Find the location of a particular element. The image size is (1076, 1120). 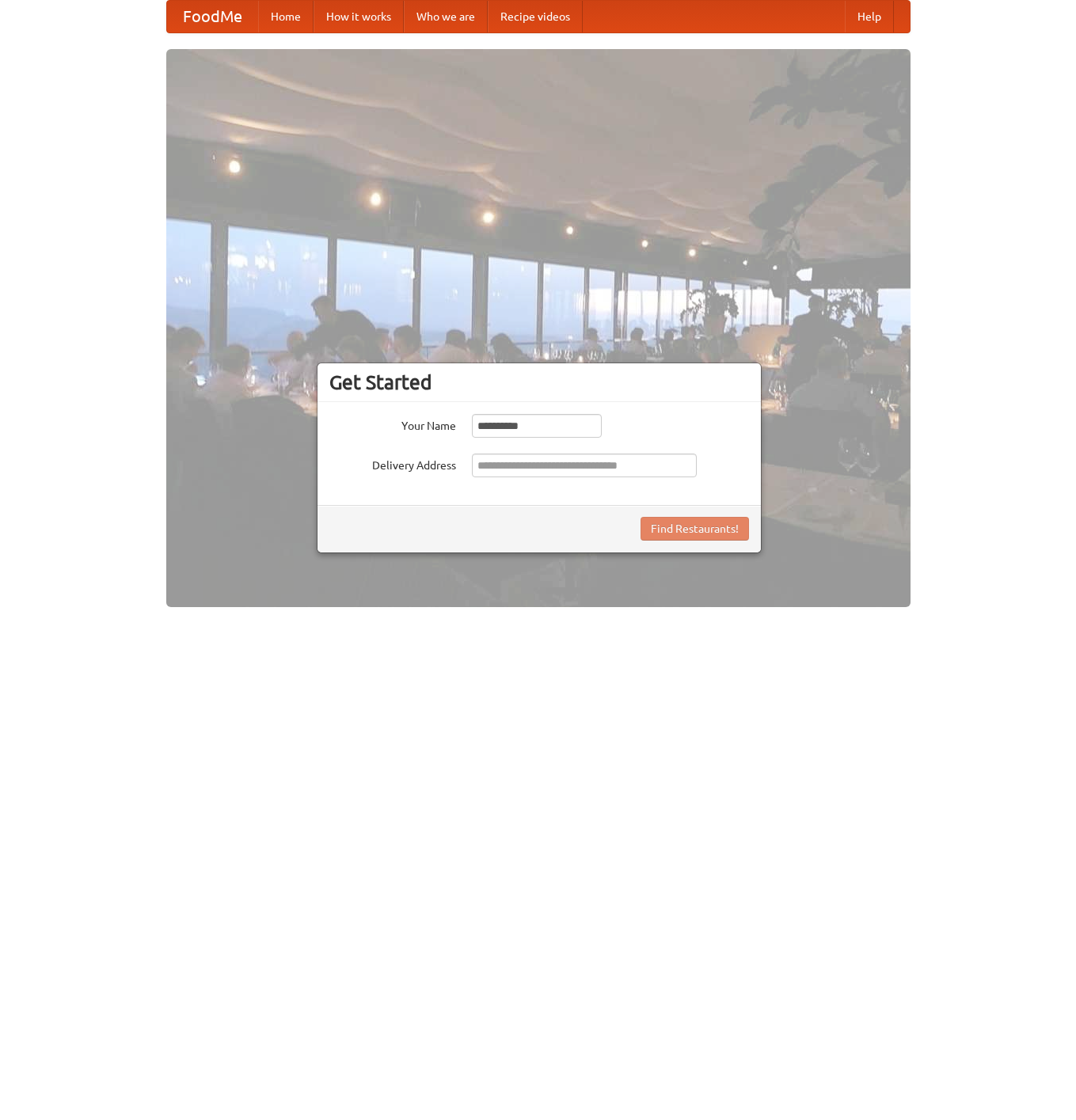

a: Who we are is located at coordinates (445, 17).